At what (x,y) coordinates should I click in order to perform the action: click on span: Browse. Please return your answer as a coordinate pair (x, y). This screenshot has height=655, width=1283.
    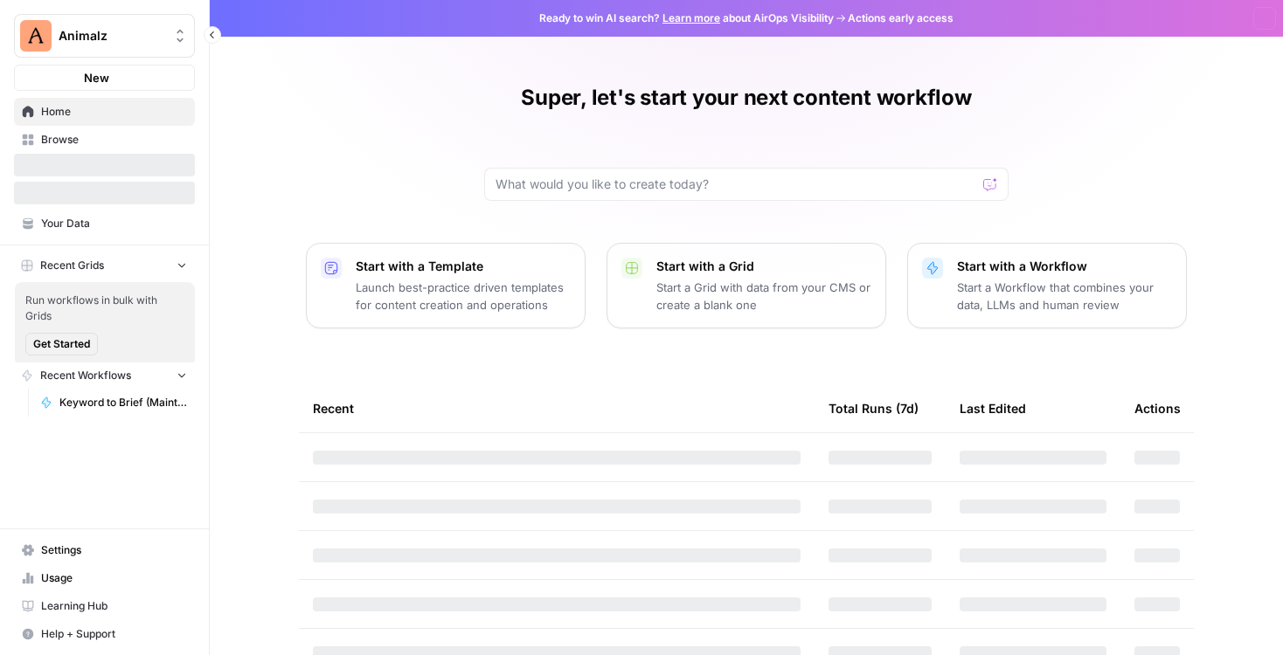
    Looking at the image, I should click on (114, 140).